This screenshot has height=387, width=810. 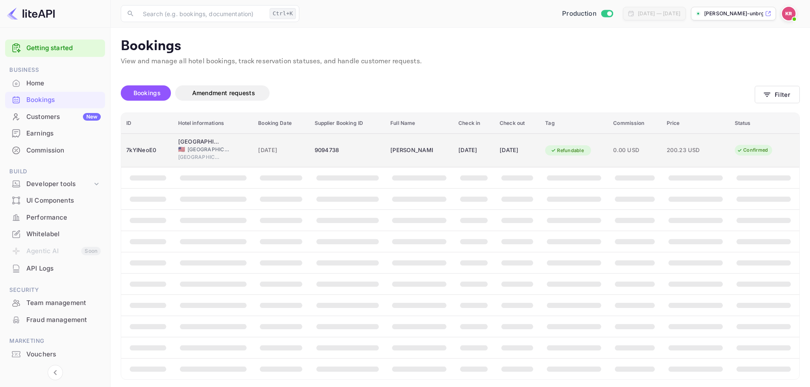 What do you see at coordinates (347, 123) in the screenshot?
I see `th: Supplier Booking ID` at bounding box center [347, 123].